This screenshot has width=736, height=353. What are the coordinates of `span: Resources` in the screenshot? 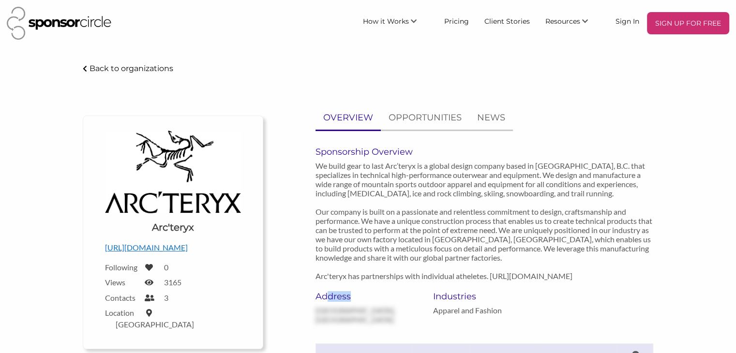 It's located at (563, 21).